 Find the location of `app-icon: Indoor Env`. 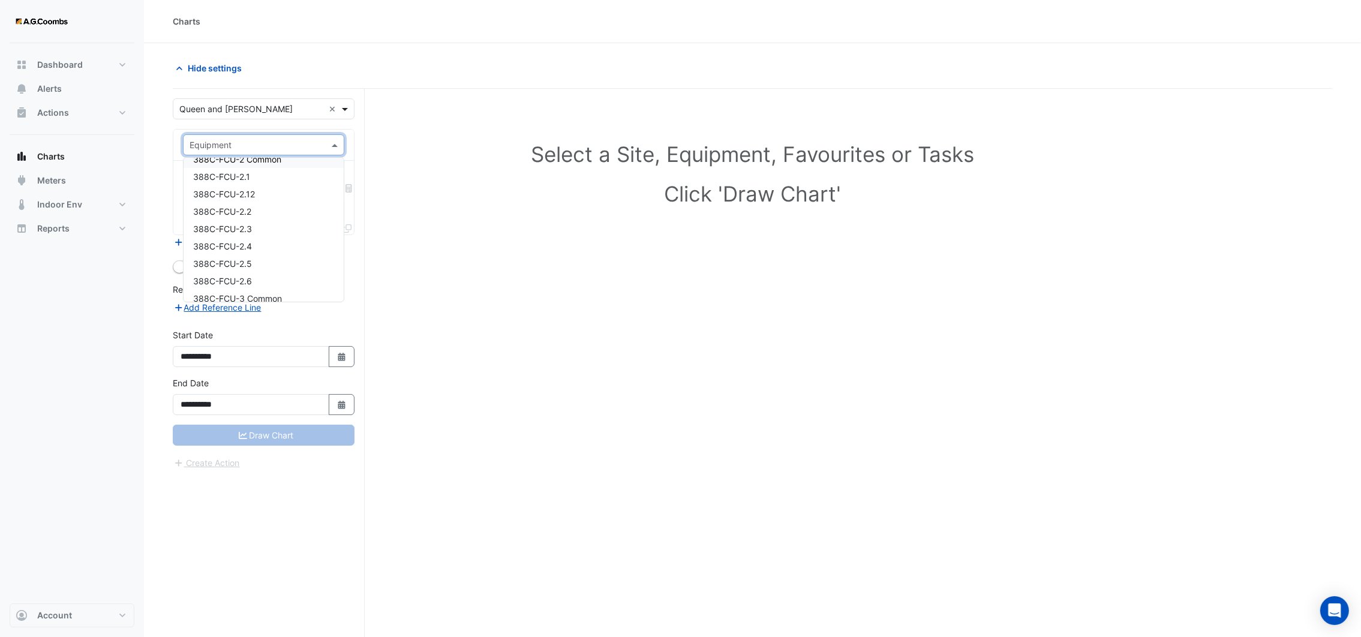

app-icon: Indoor Env is located at coordinates (22, 204).